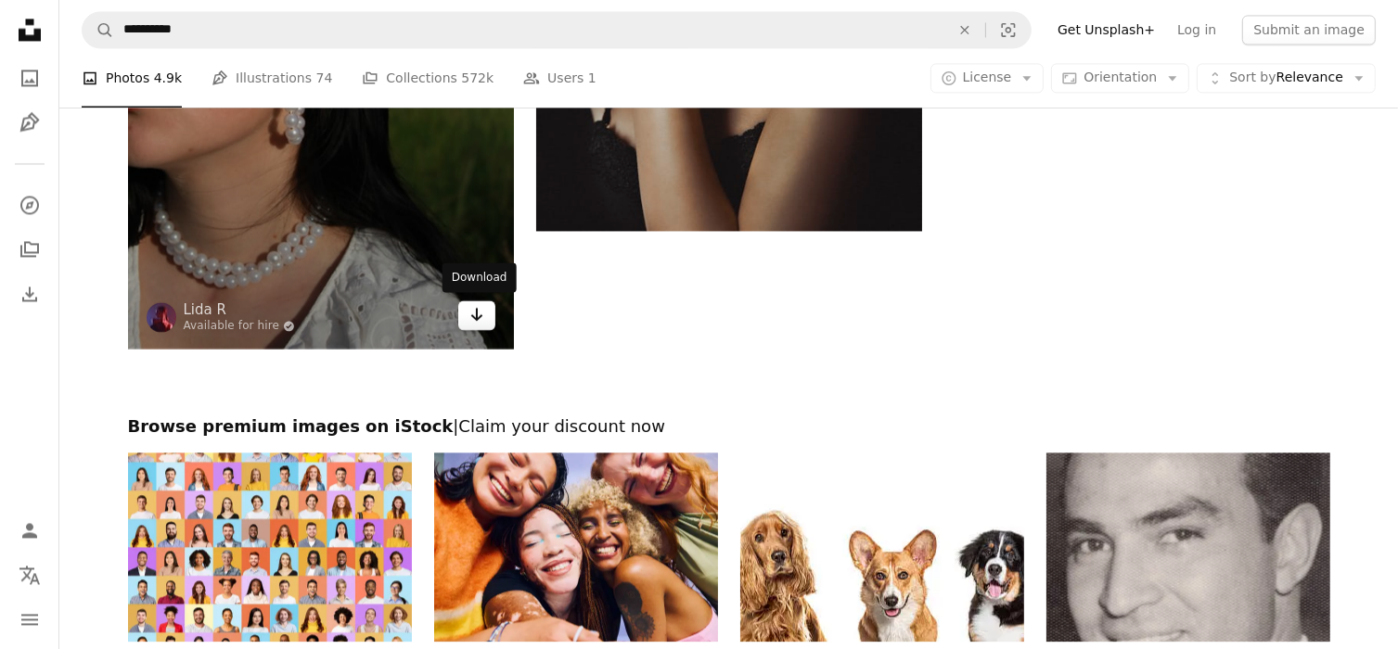 The image size is (1398, 649). Describe the element at coordinates (239, 310) in the screenshot. I see `a: Lida R` at that location.